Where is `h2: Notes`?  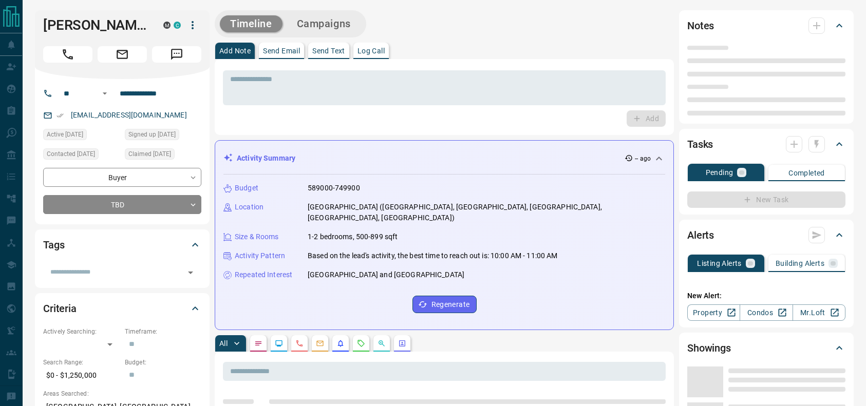 h2: Notes is located at coordinates (701, 26).